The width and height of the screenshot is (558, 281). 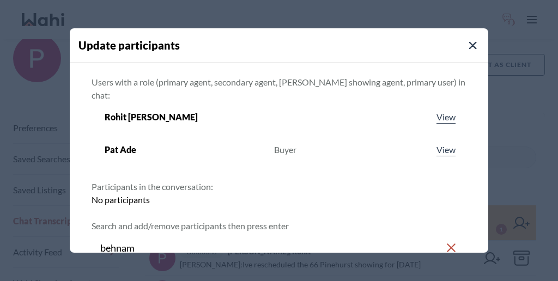 What do you see at coordinates (120, 150) in the screenshot?
I see `span: Pat Ade` at bounding box center [120, 150].